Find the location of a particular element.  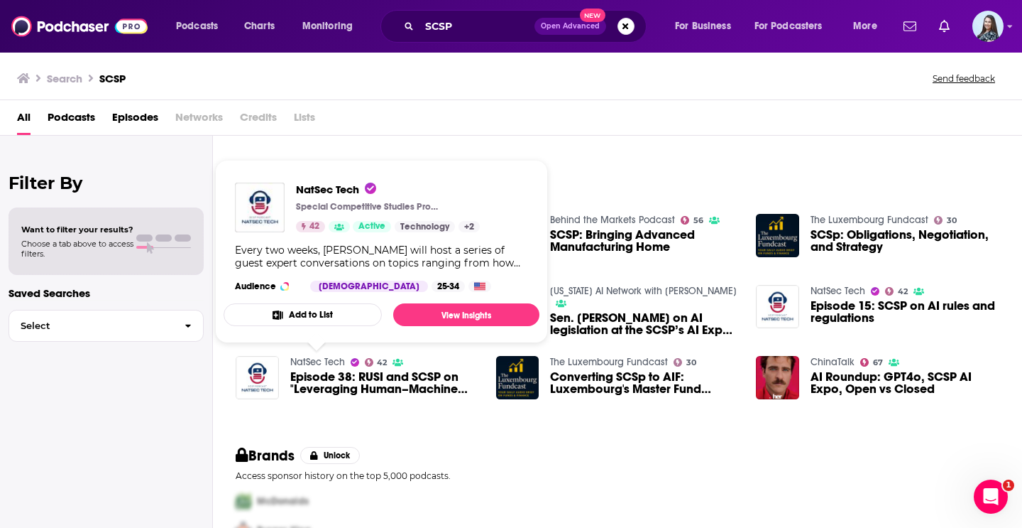

h2: Filter By is located at coordinates (106, 182).